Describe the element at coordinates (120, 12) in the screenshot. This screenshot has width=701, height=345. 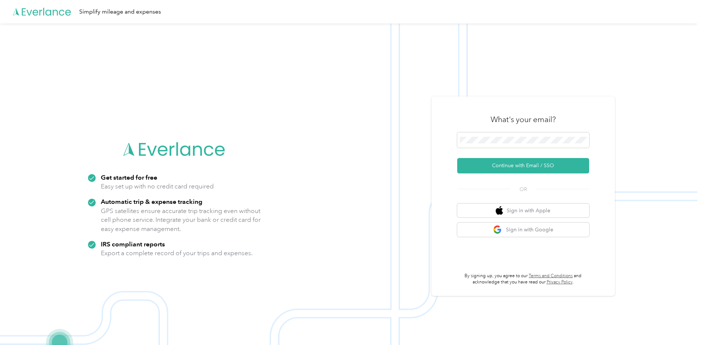
I see `div: Simplify mileage and expenses` at that location.